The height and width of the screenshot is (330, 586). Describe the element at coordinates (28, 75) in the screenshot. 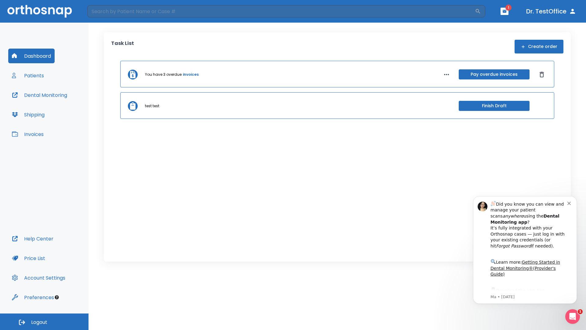

I see `button: Patients` at that location.